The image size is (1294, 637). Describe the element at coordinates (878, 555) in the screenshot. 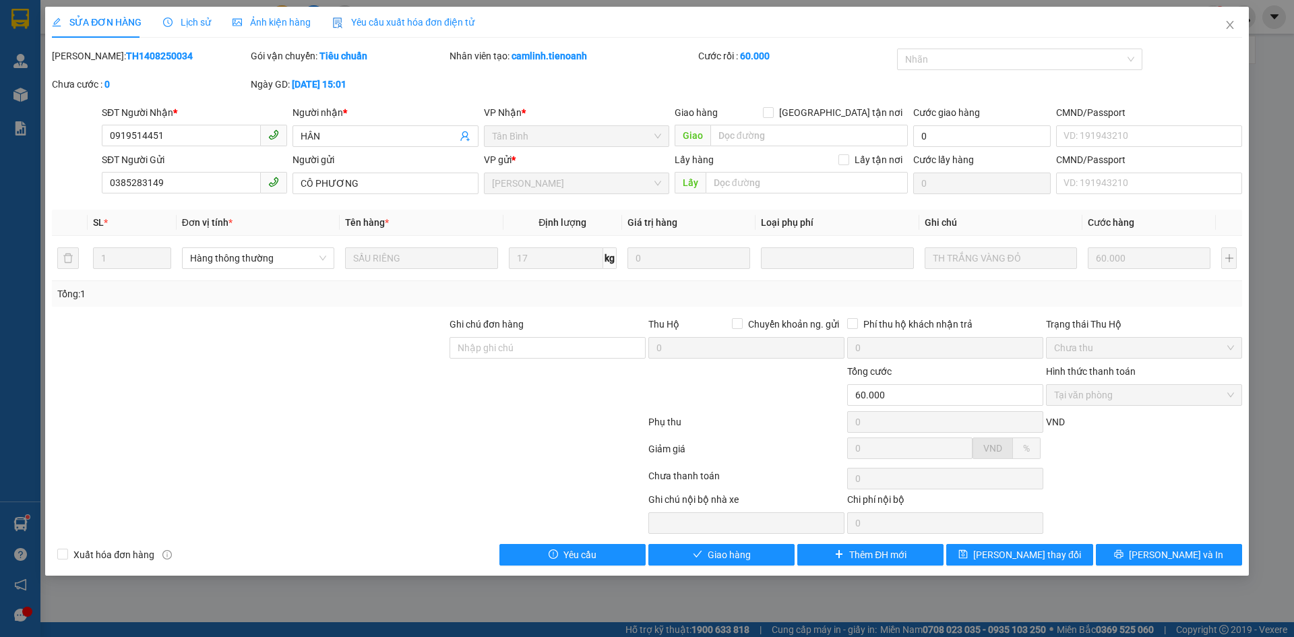

I see `span: Thêm ĐH mới` at that location.